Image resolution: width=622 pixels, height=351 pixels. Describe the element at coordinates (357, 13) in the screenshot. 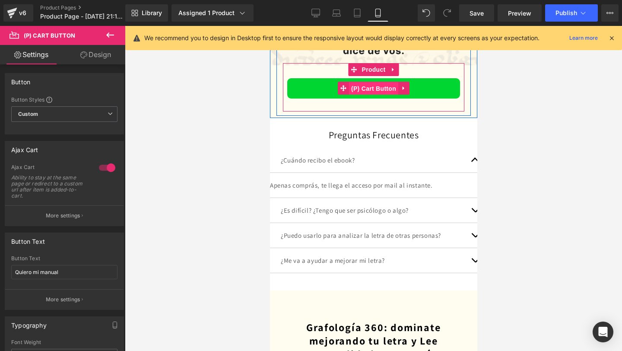

I see `a: Tablet` at that location.